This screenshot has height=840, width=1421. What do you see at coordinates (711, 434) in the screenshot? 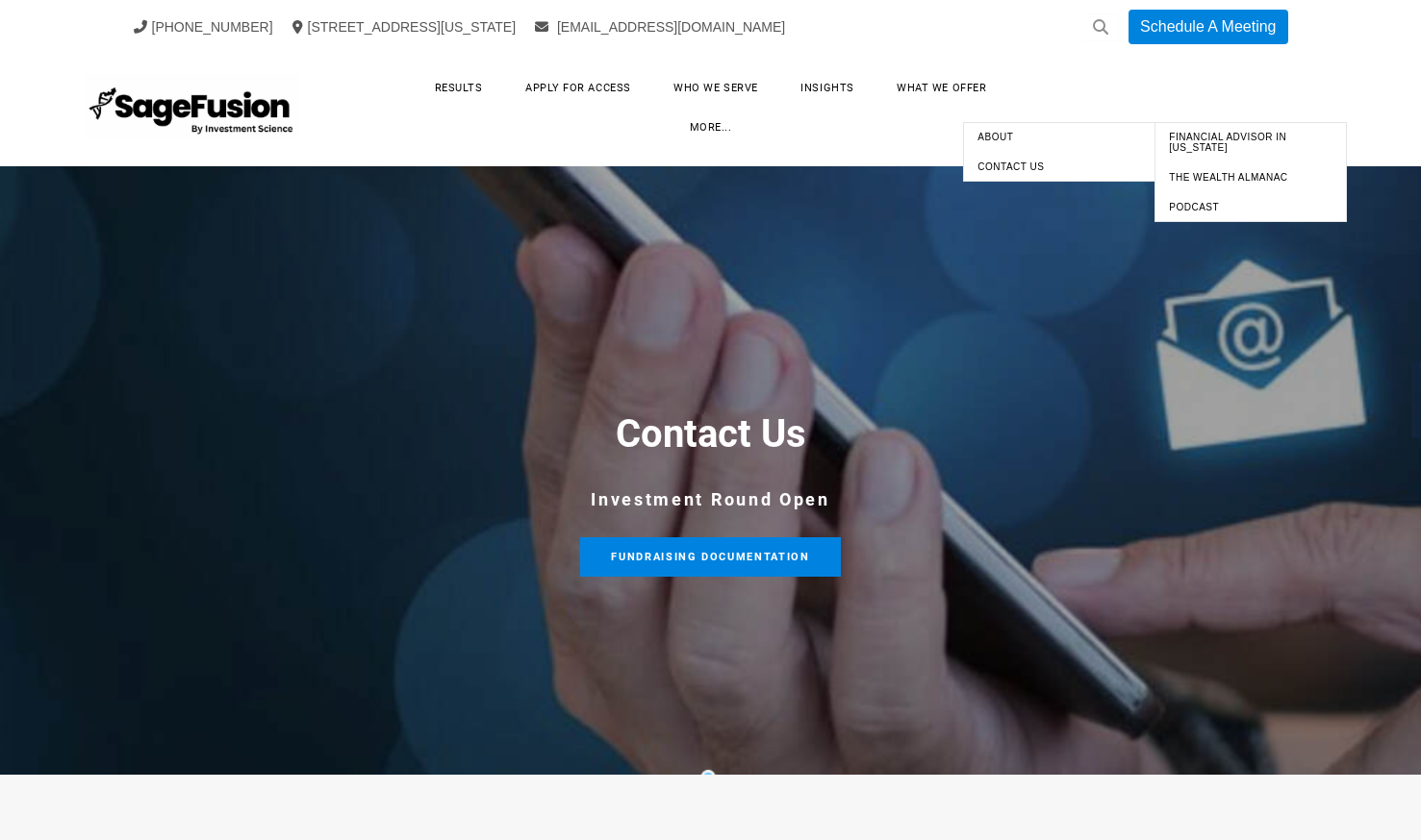
I see `font: Contact Us` at bounding box center [711, 434].